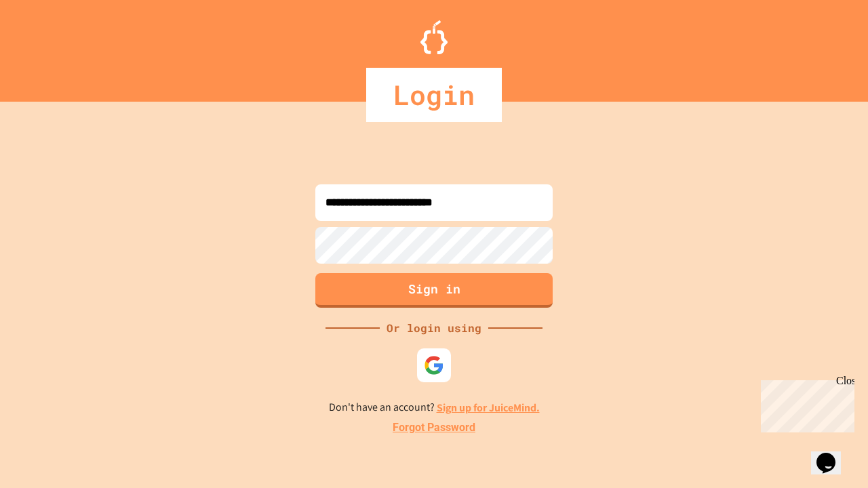  What do you see at coordinates (488, 407) in the screenshot?
I see `a: Sign up for JuiceMind.` at bounding box center [488, 407].